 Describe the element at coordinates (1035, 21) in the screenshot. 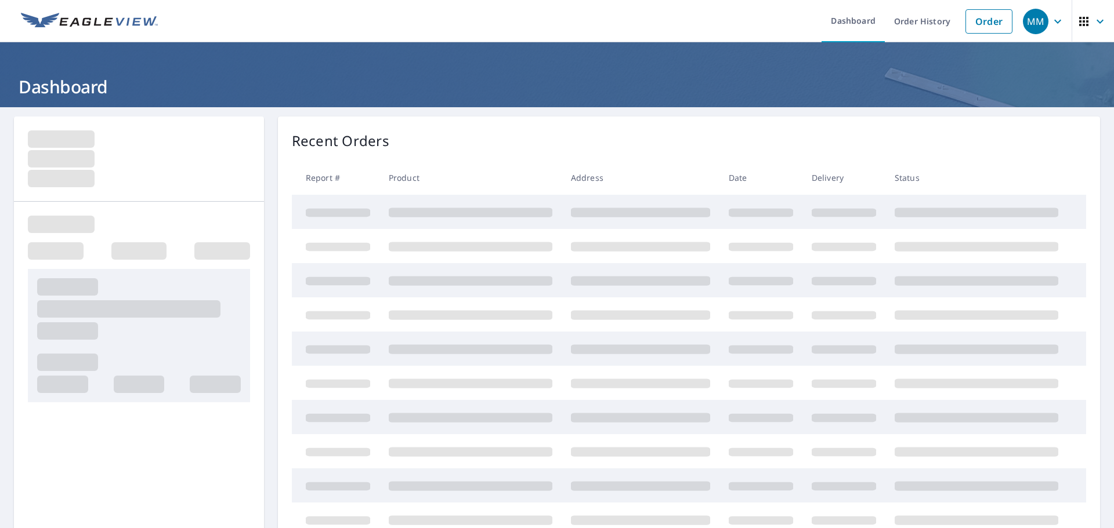

I see `div: MM` at that location.